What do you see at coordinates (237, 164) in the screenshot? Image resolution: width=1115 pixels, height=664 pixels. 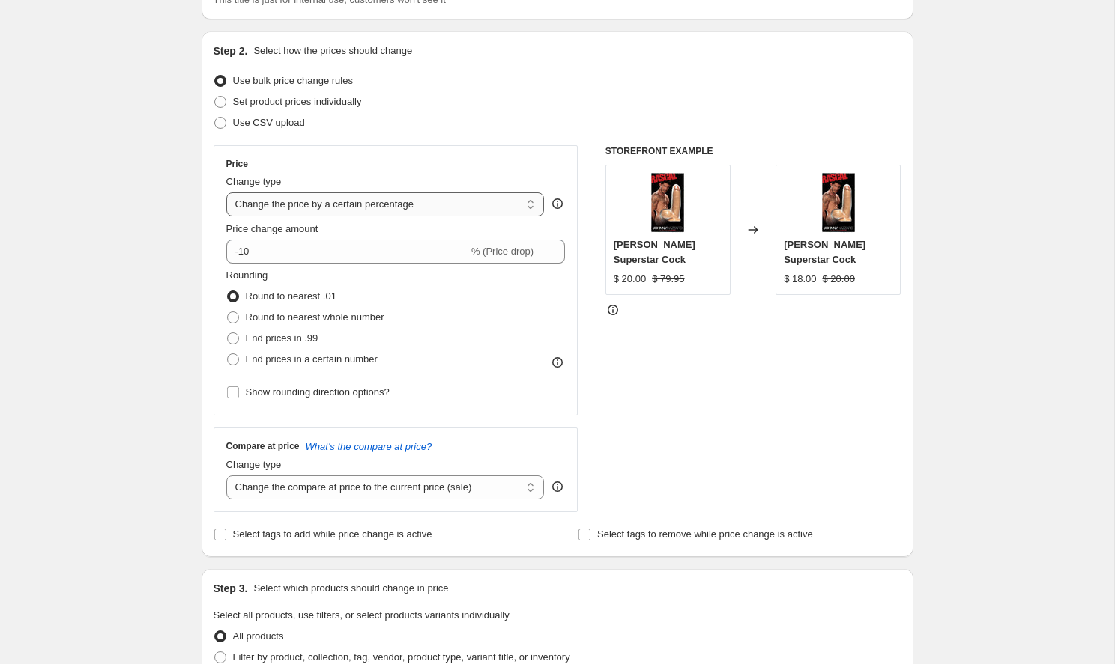 I see `h3: Price` at bounding box center [237, 164].